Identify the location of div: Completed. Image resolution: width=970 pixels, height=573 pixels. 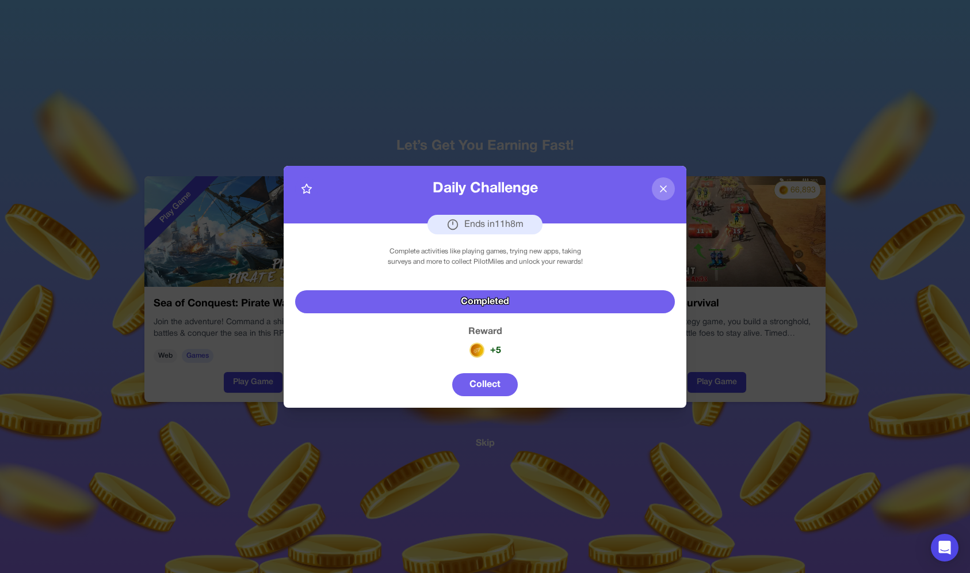
(485, 302).